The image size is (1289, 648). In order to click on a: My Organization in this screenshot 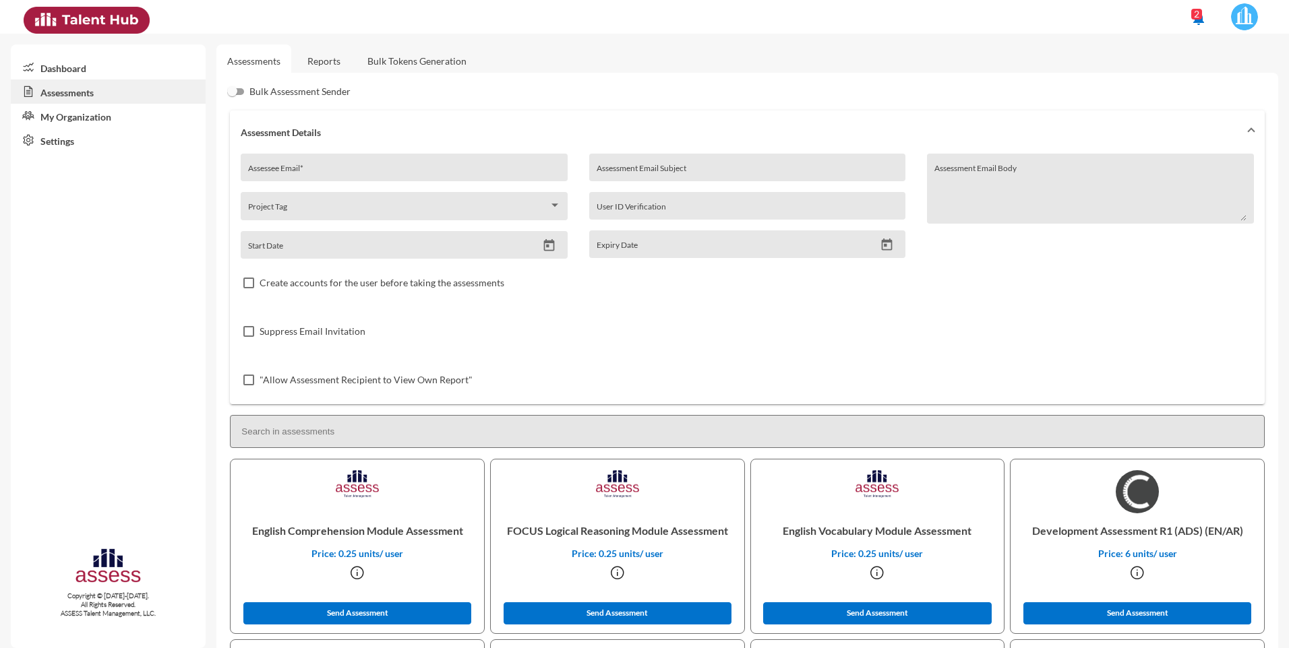, I will do `click(108, 116)`.